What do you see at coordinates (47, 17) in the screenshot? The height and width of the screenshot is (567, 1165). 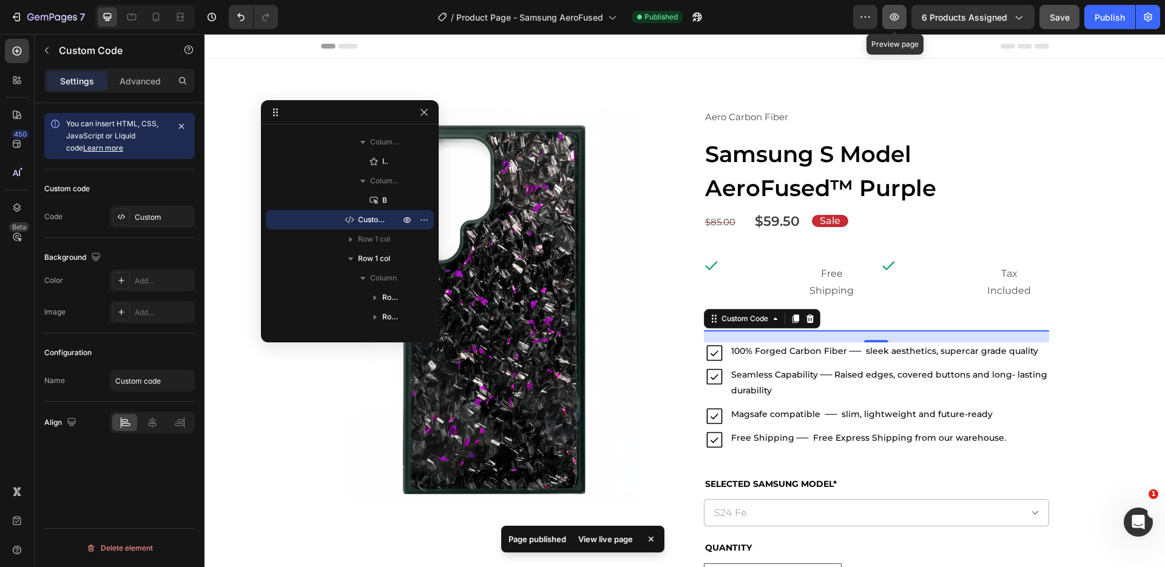 I see `button: 7` at bounding box center [47, 17].